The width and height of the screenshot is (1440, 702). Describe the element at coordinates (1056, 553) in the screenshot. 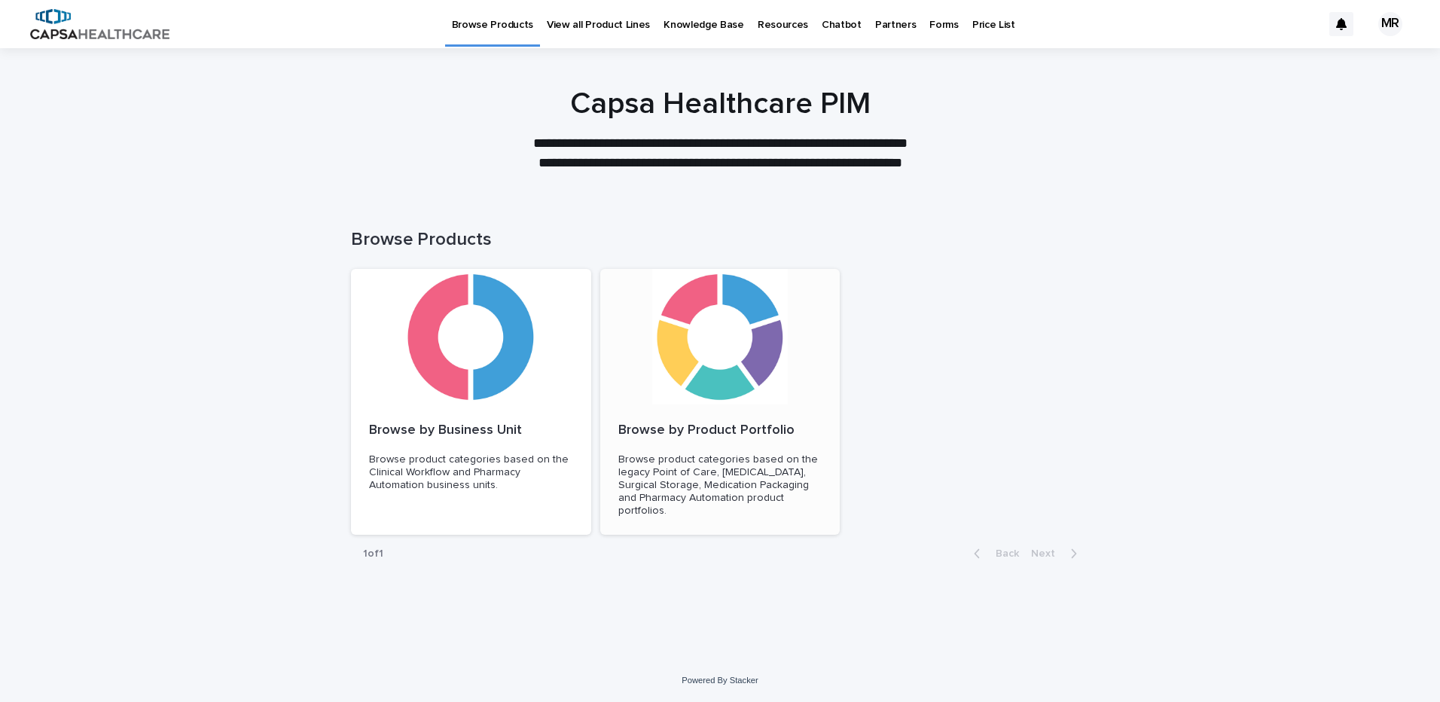

I see `button: Next` at that location.